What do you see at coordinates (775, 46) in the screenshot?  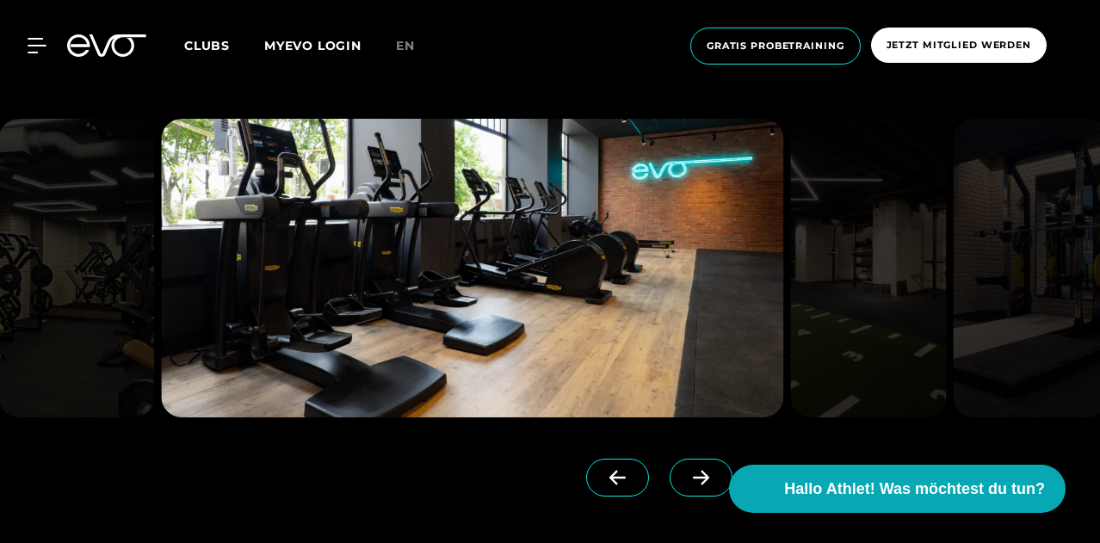 I see `a: Gratis Probetraining` at bounding box center [775, 46].